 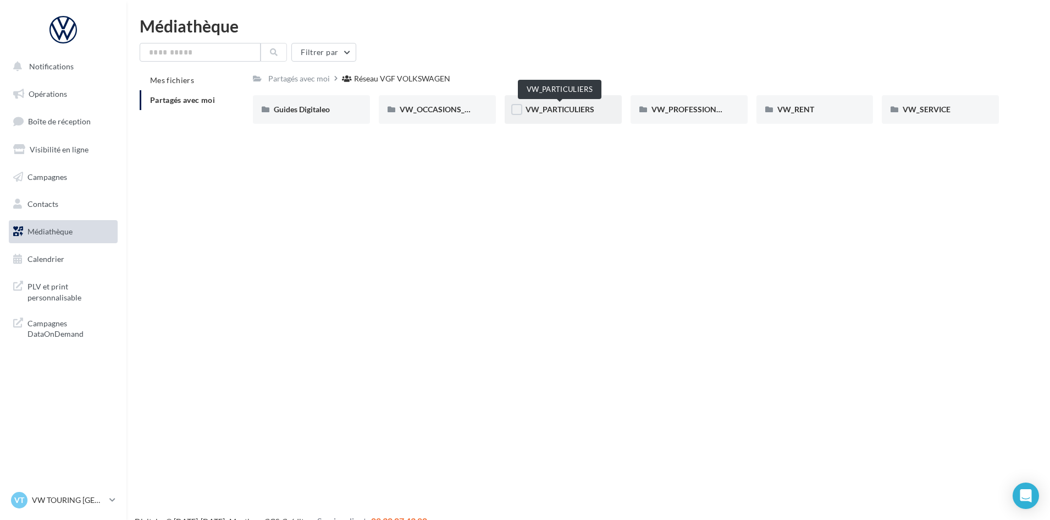 I want to click on div: Partagés avec moi, so click(x=299, y=79).